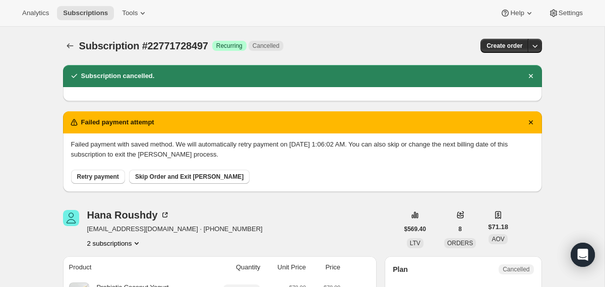  Describe the element at coordinates (114, 243) in the screenshot. I see `button: Product actions` at that location.